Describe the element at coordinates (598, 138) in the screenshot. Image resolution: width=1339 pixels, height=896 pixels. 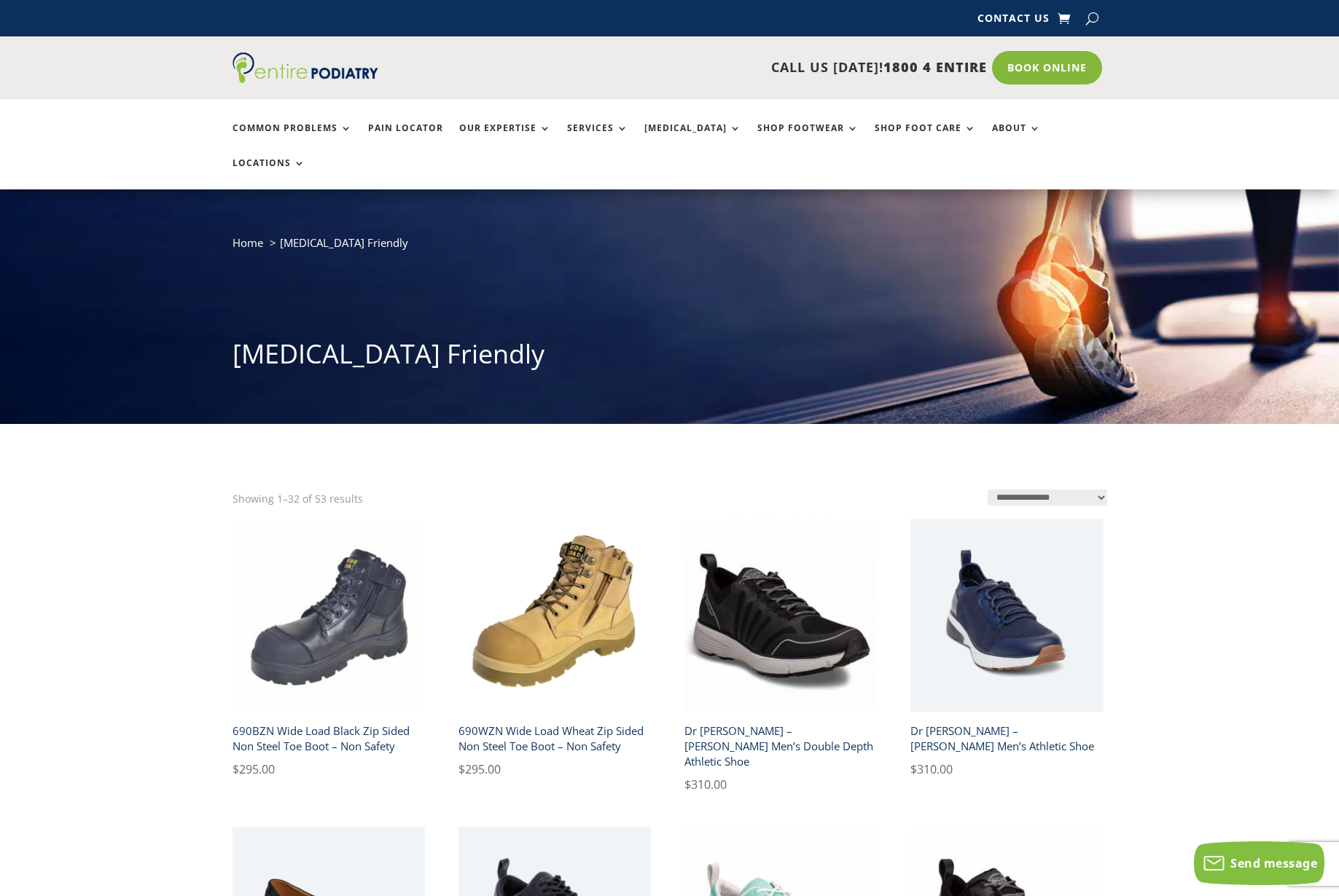
I see `a: Services` at that location.